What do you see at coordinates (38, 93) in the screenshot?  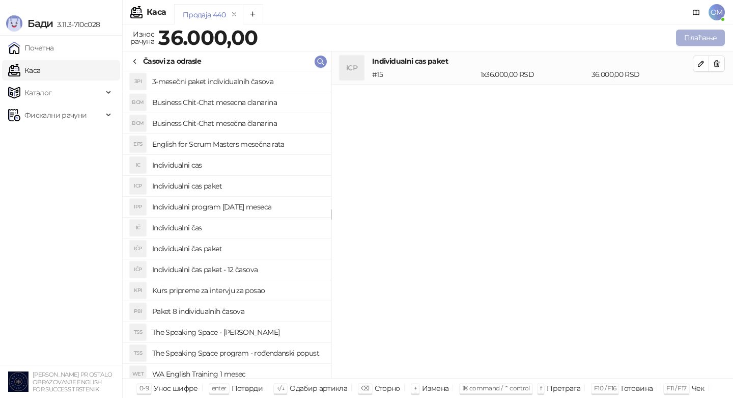 I see `span: Каталог` at bounding box center [38, 93].